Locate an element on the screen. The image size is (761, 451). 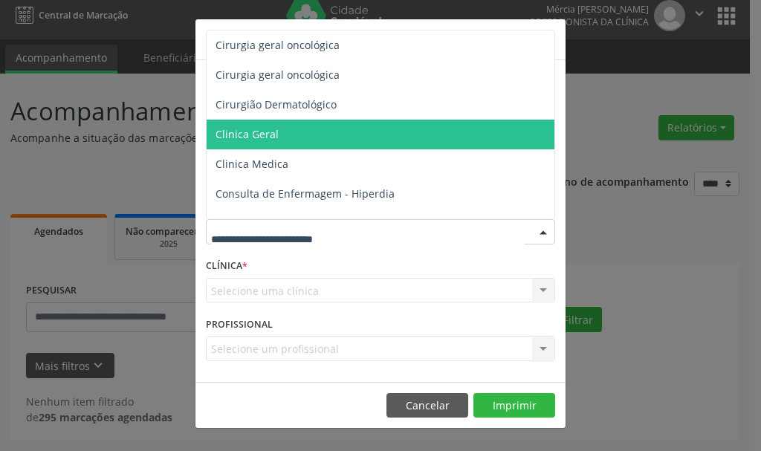
button: Close is located at coordinates (551, 37).